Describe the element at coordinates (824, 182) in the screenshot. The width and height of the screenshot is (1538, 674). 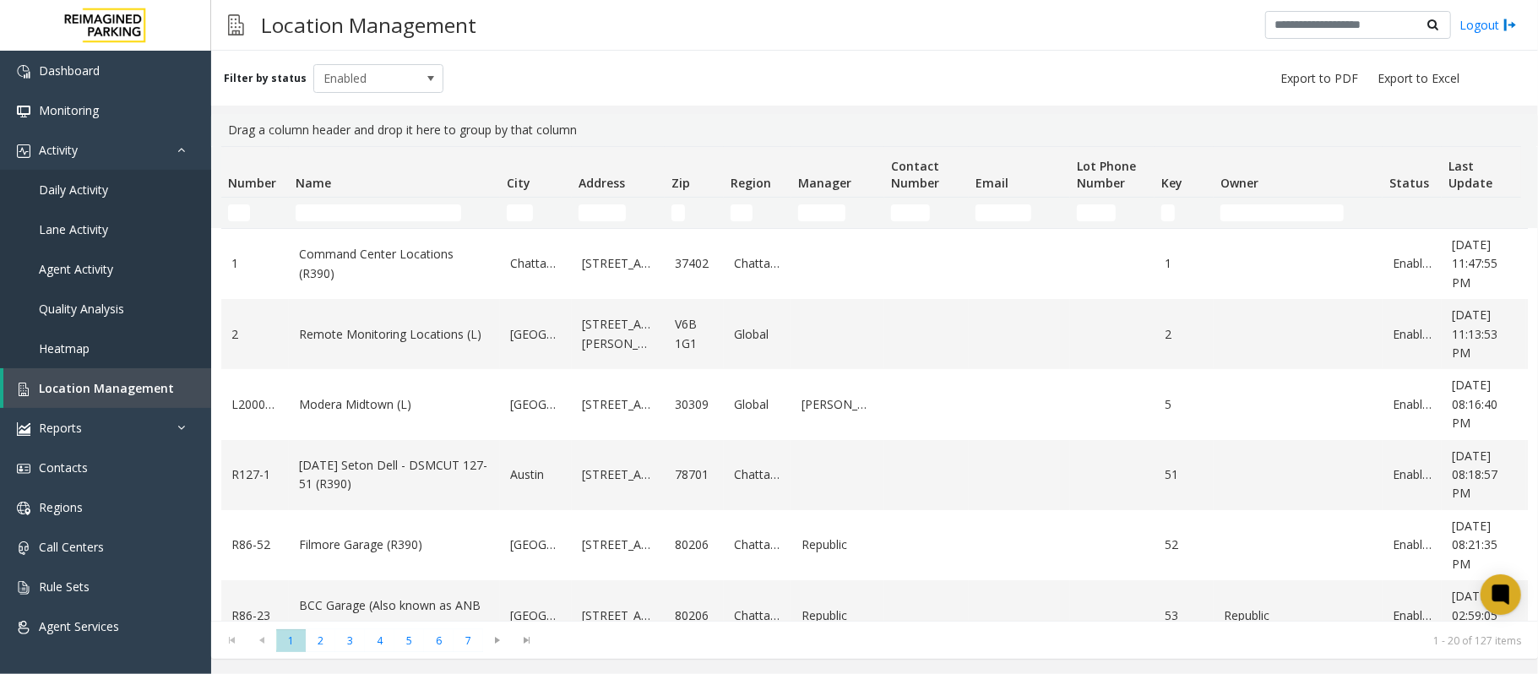
I see `span: Manager` at that location.